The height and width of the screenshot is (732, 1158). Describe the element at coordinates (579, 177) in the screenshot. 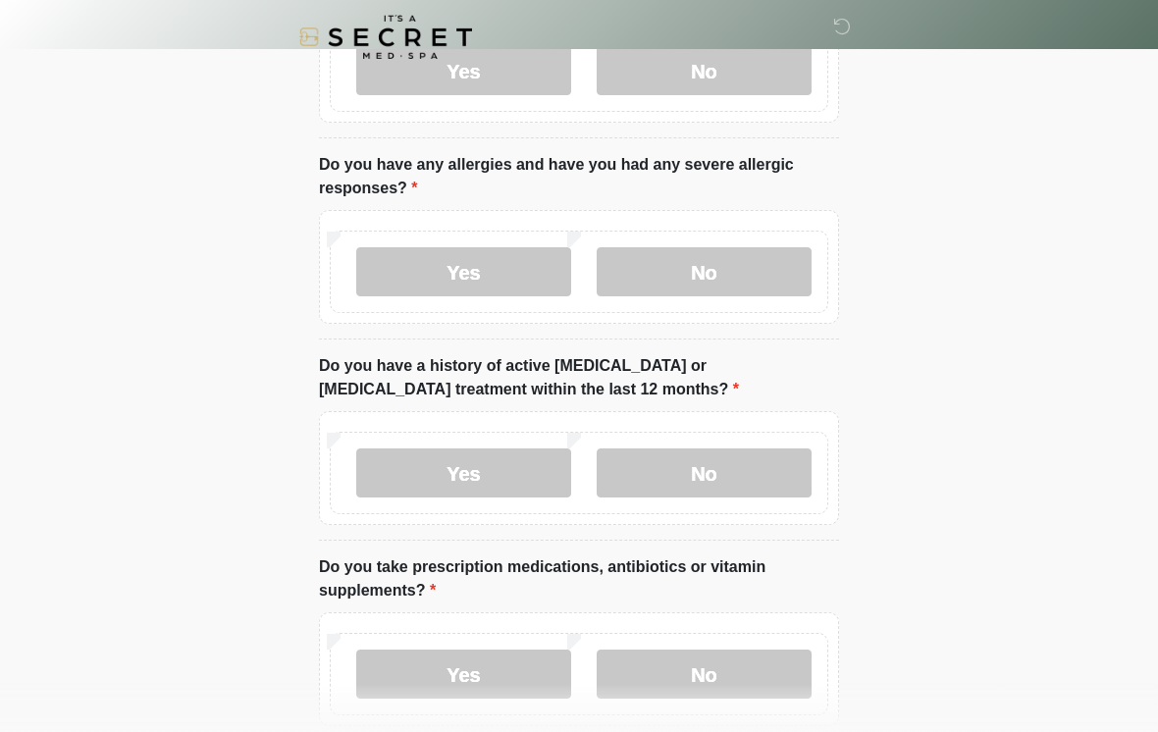

I see `label: Do you have any allergies and have you had any severe allergic responses?` at that location.